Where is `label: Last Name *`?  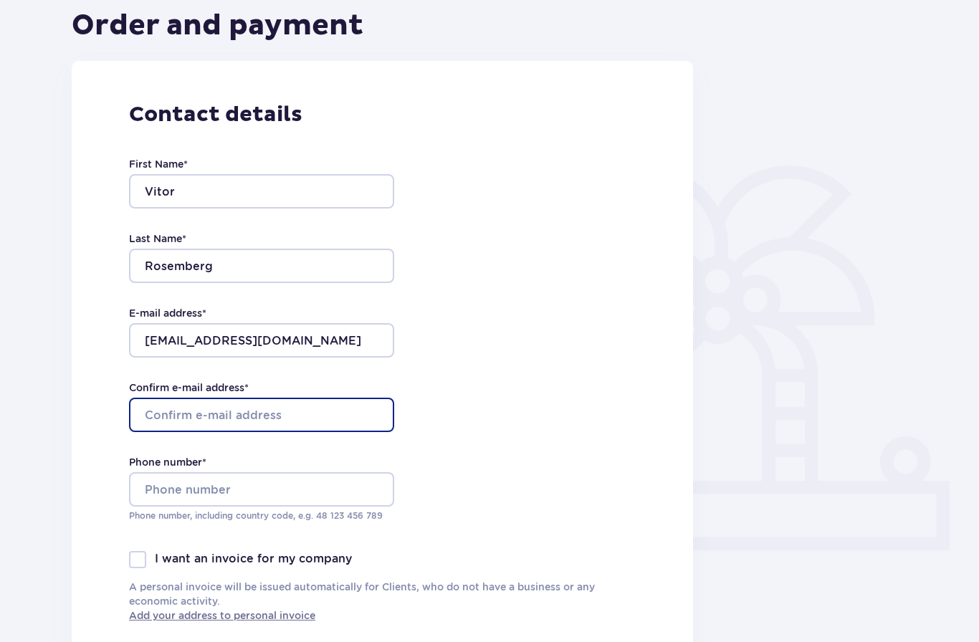 label: Last Name * is located at coordinates (158, 239).